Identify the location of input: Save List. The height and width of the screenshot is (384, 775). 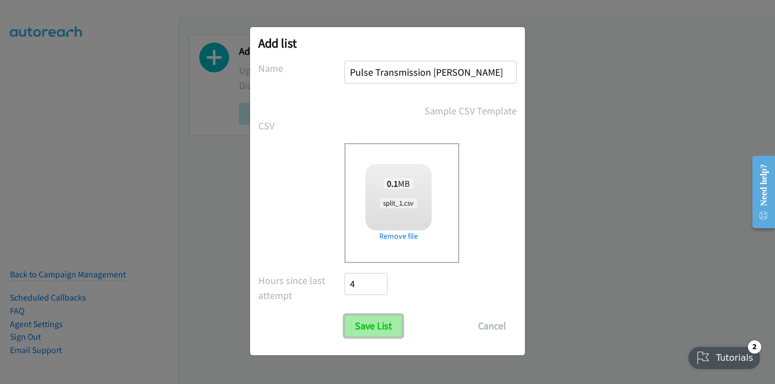
(373, 326).